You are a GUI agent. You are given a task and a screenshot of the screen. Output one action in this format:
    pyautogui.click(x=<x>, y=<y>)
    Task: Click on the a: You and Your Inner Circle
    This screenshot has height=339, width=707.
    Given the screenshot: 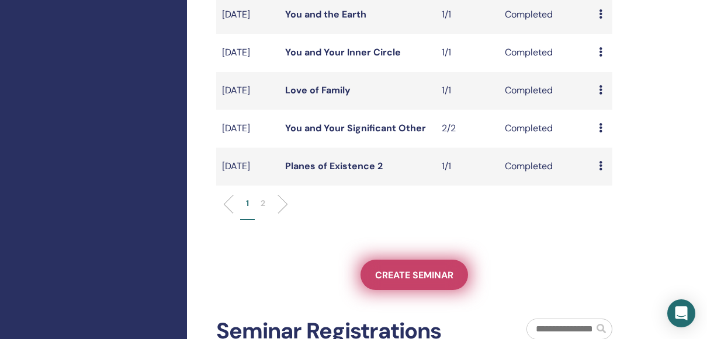 What is the action you would take?
    pyautogui.click(x=343, y=52)
    